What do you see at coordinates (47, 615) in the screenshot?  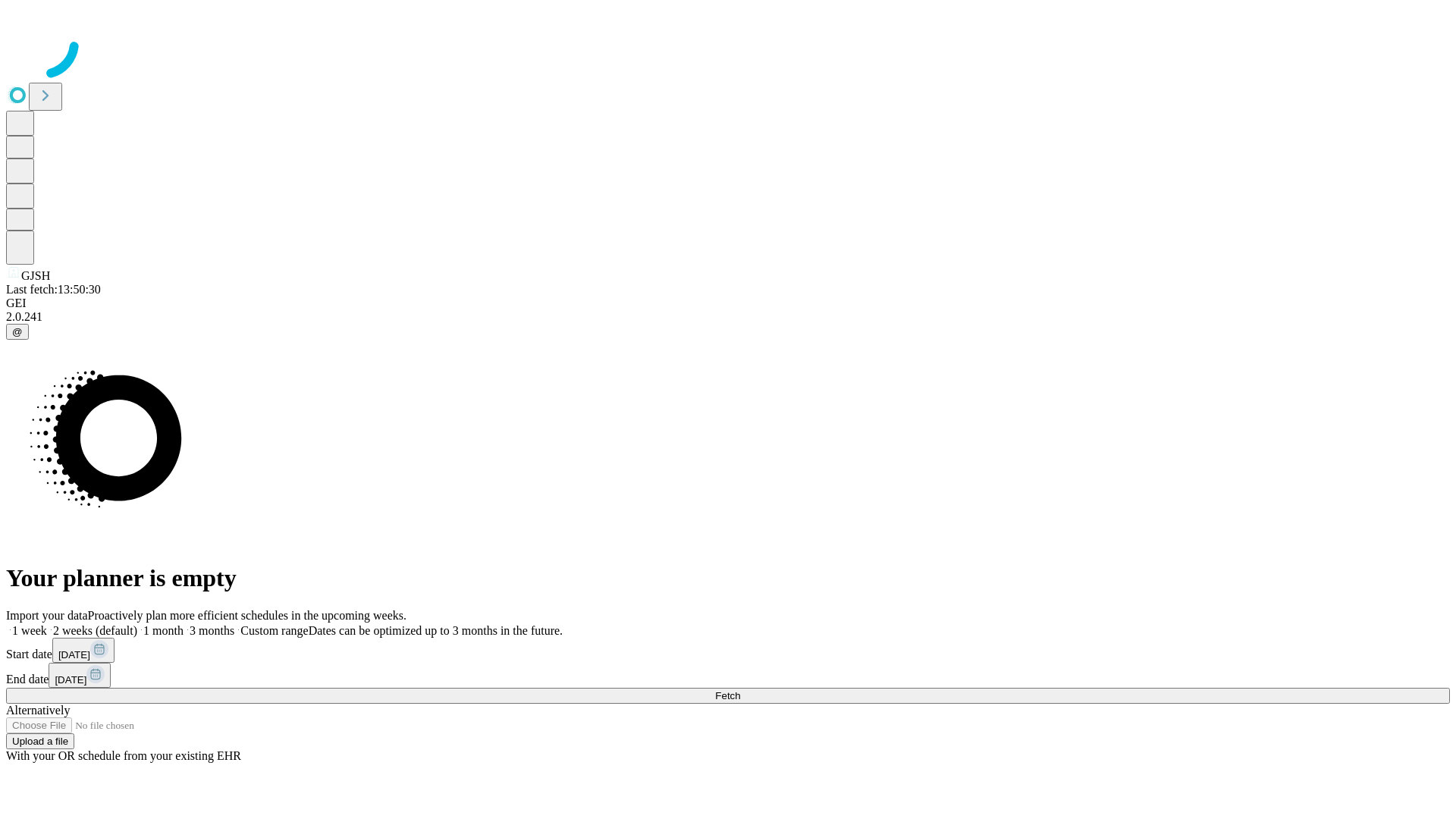 I see `span: Import your data` at bounding box center [47, 615].